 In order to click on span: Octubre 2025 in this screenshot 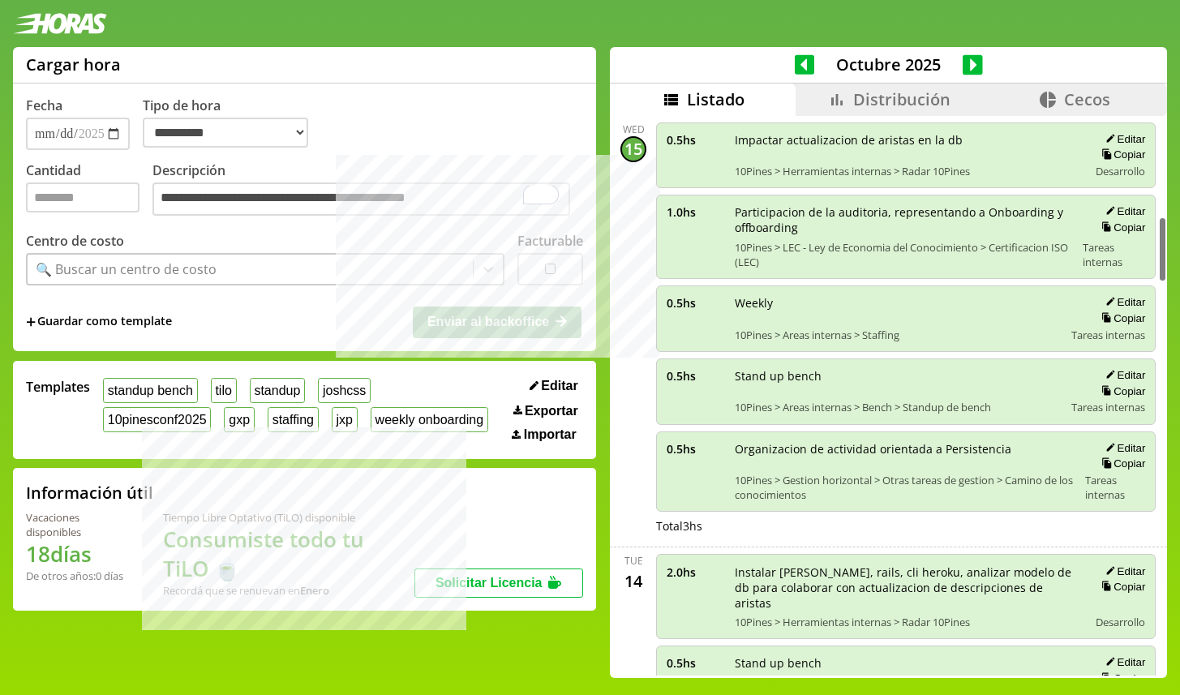, I will do `click(888, 64)`.